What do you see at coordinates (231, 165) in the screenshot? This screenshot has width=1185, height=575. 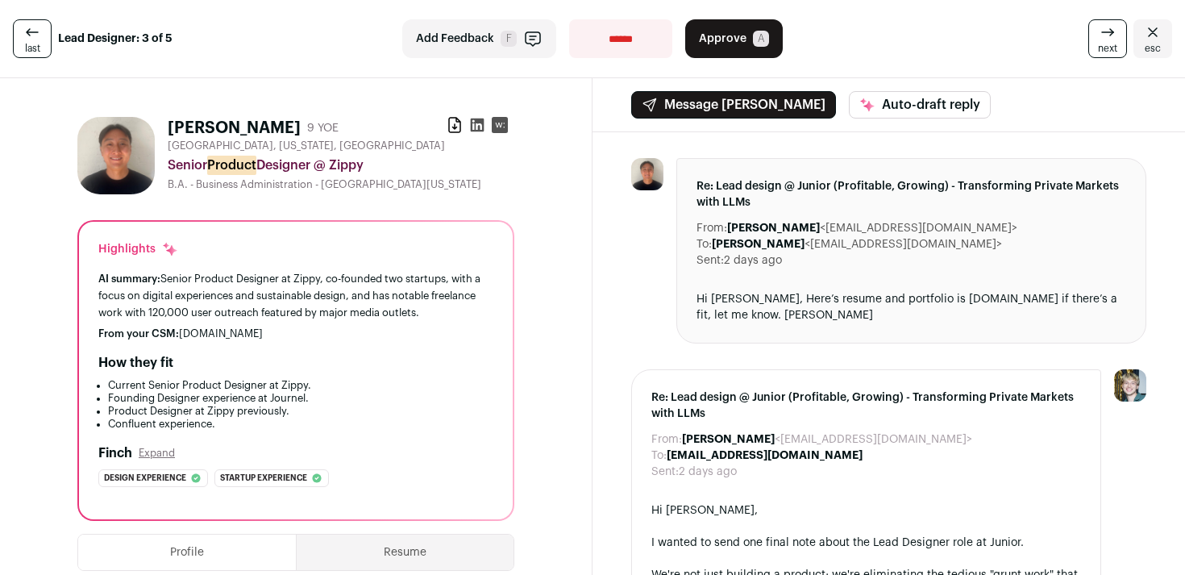 I see `mark: Product` at bounding box center [231, 165].